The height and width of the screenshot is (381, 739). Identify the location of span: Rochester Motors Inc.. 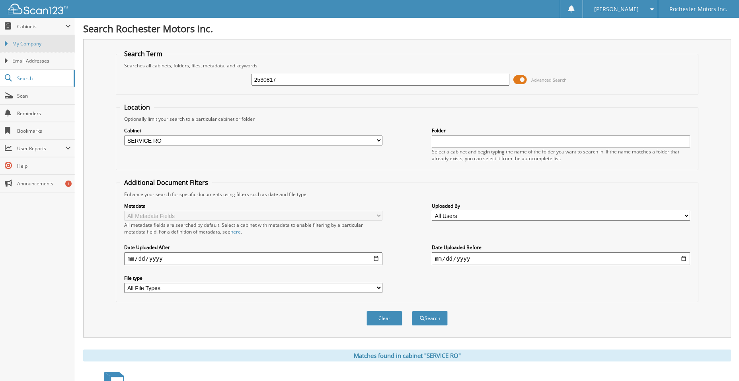
(699, 9).